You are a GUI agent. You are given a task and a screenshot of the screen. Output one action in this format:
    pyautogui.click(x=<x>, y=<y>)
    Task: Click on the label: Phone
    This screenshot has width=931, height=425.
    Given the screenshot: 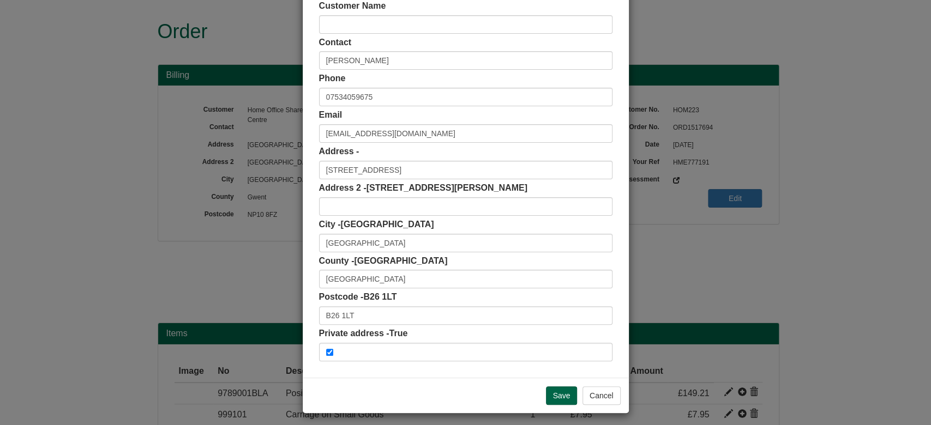 What is the action you would take?
    pyautogui.click(x=332, y=79)
    